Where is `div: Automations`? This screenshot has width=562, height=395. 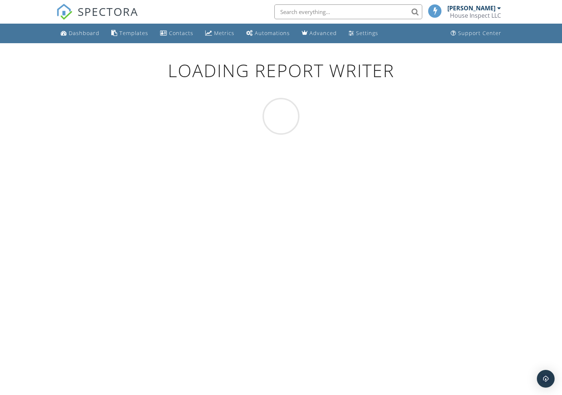 div: Automations is located at coordinates (272, 33).